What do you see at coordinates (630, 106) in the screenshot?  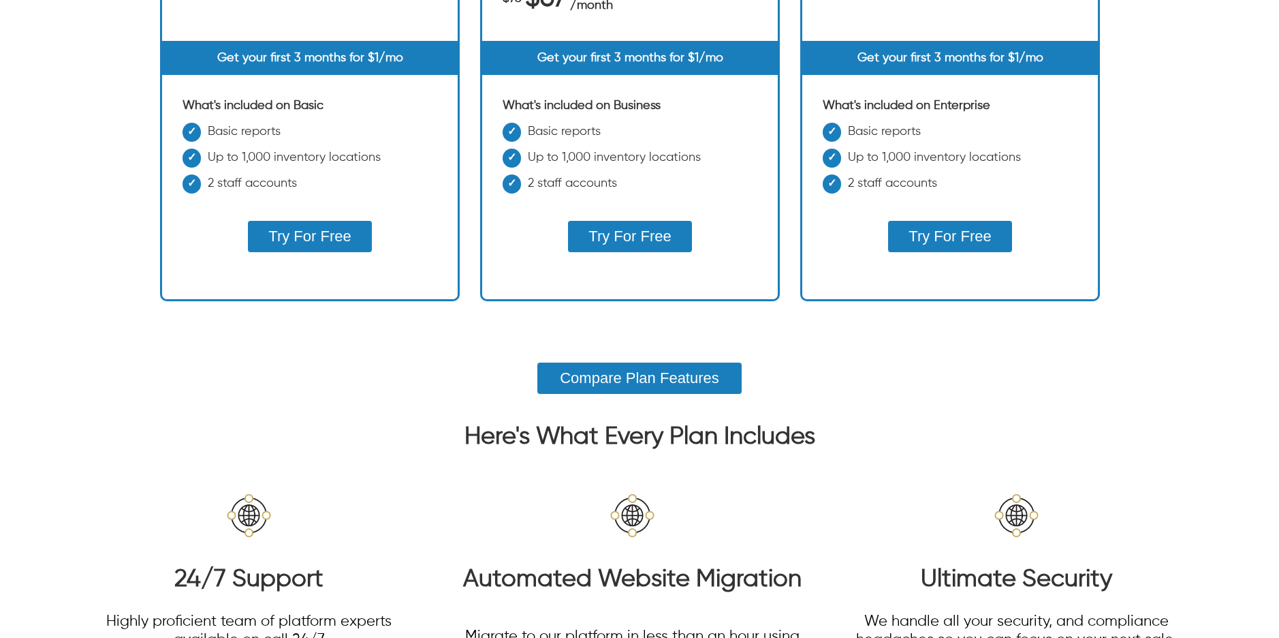 I see `div: What's included on Business` at bounding box center [630, 106].